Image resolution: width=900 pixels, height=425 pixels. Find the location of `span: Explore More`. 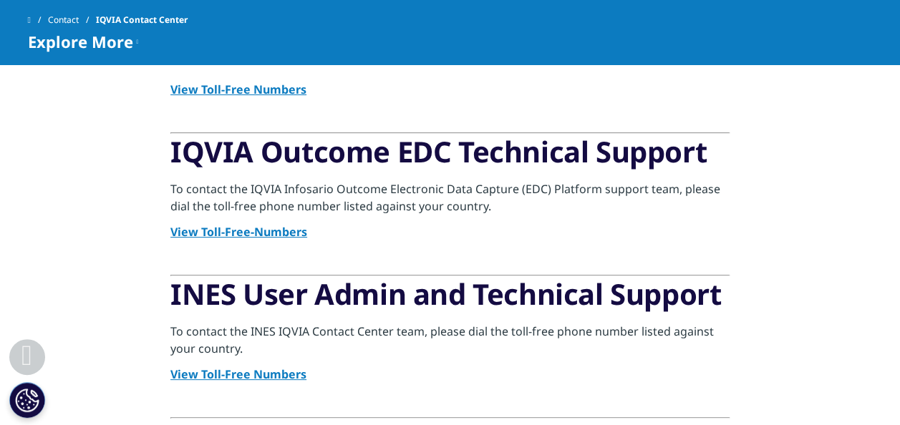

span: Explore More is located at coordinates (80, 42).